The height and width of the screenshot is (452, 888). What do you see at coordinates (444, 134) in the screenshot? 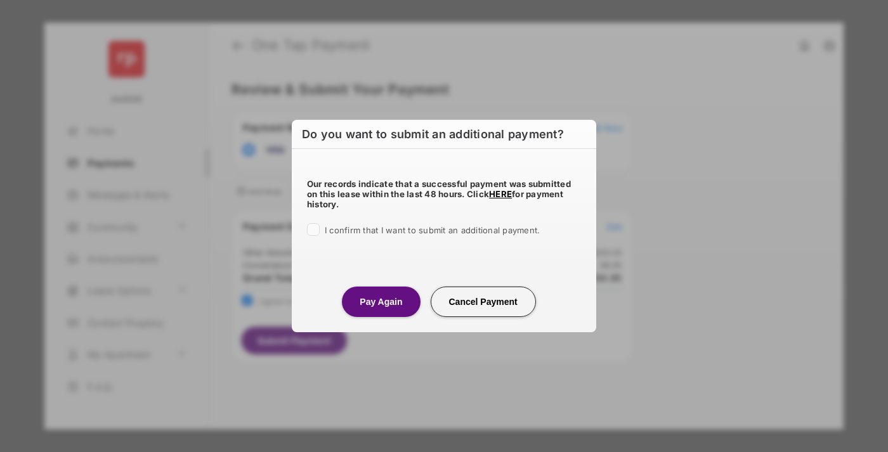
I see `h6: Do you want to submit an additional payment?` at bounding box center [444, 134].